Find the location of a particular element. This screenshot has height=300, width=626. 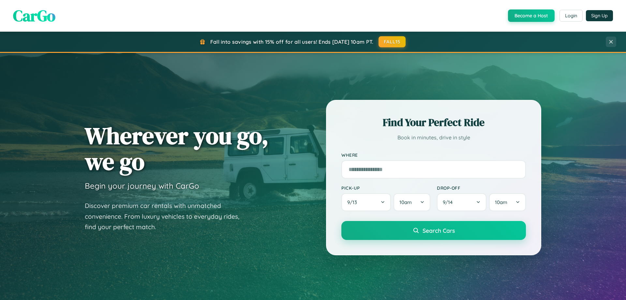

h3: Begin your journey with CarGo is located at coordinates (142, 185).